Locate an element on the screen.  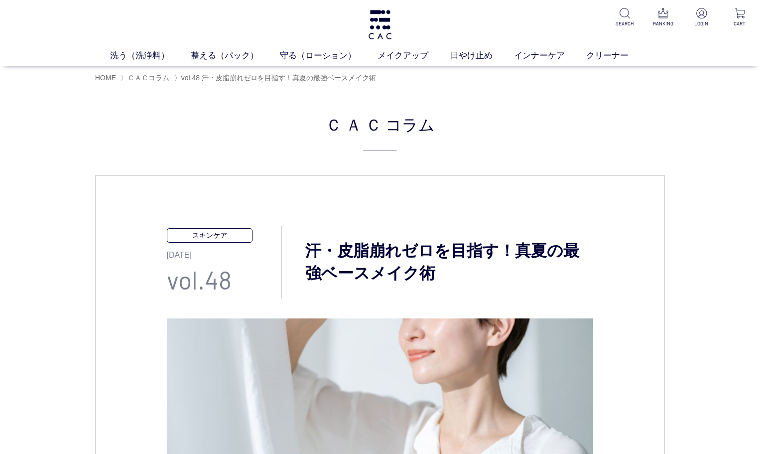
div: キーワード流入 is located at coordinates (138, 63).